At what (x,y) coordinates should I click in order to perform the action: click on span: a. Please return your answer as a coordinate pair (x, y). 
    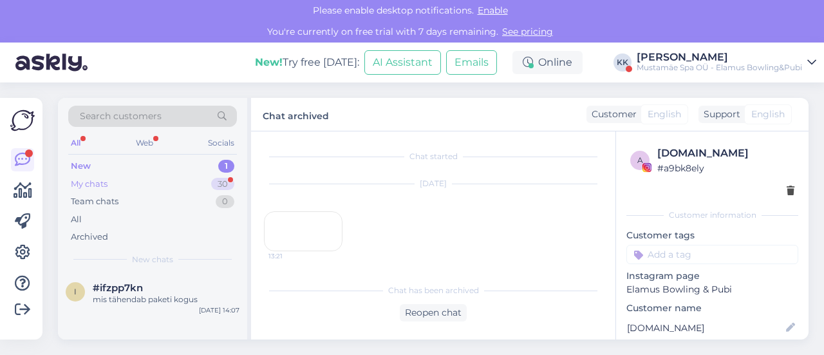
    Looking at the image, I should click on (640, 160).